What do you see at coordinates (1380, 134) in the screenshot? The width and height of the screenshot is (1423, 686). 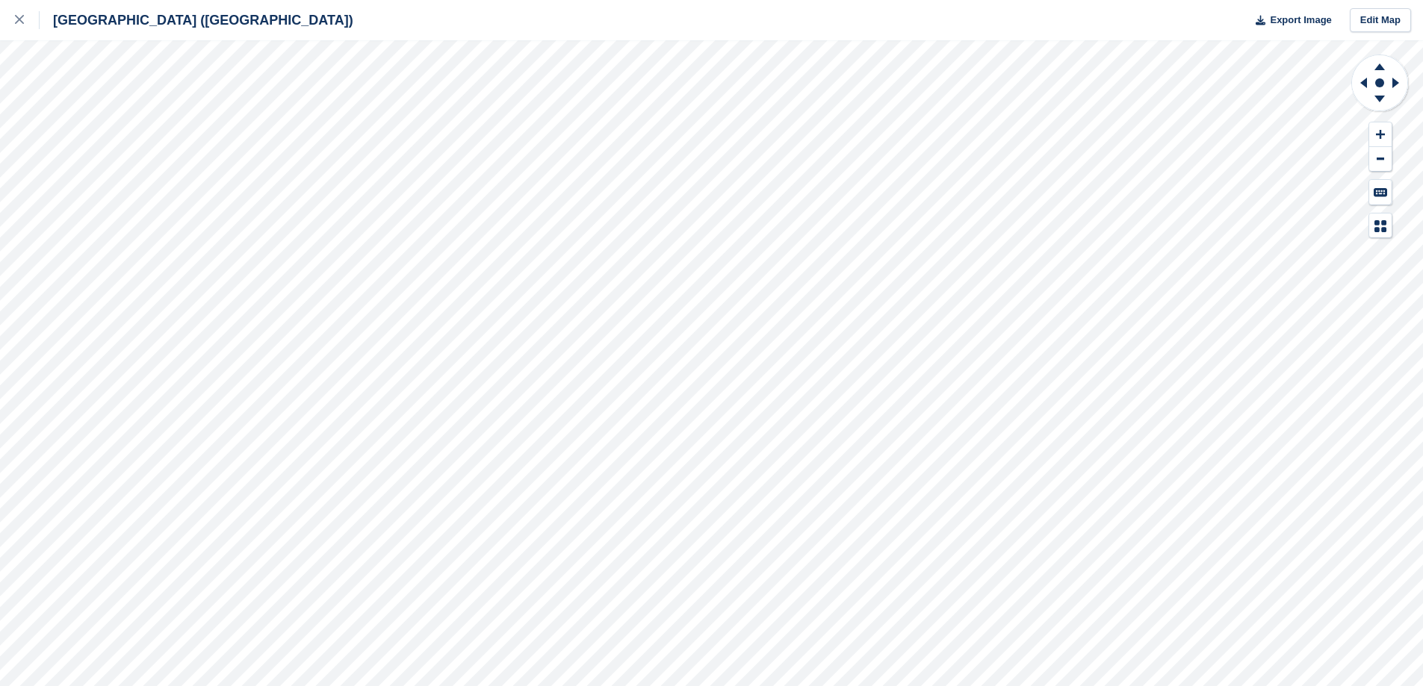 I see `button: Zoom In` at bounding box center [1380, 134].